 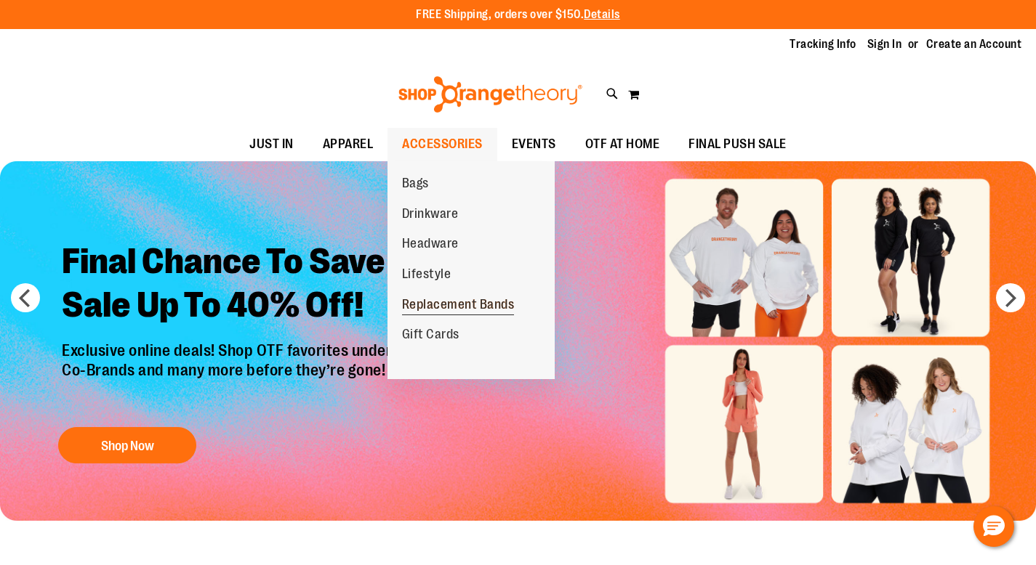 I want to click on span: Replacement Bands, so click(x=458, y=306).